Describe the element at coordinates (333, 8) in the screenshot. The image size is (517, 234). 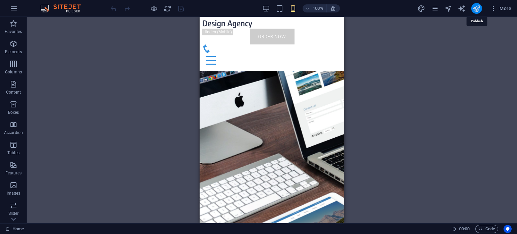
I see `i: On resize automatically adjust zoom level to fit chosen device.` at that location.